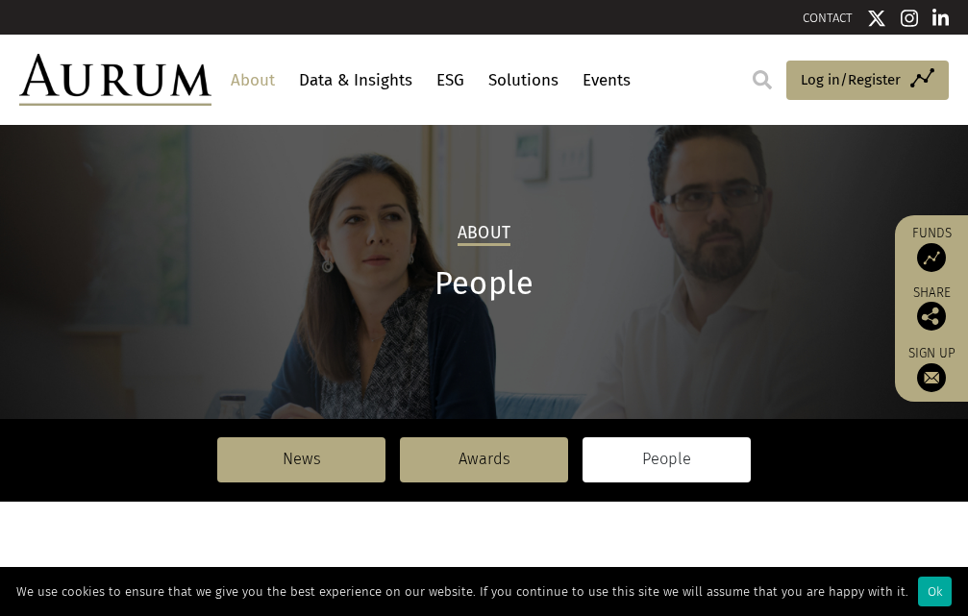 This screenshot has height=616, width=968. What do you see at coordinates (941, 18) in the screenshot?
I see `img: Linkedin icon` at bounding box center [941, 18].